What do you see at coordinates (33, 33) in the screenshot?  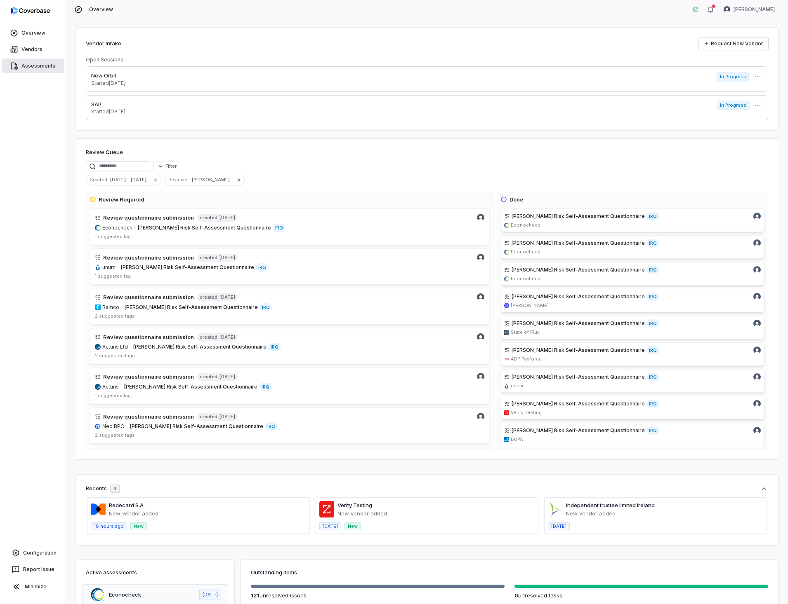 I see `a: Overview` at bounding box center [33, 33].